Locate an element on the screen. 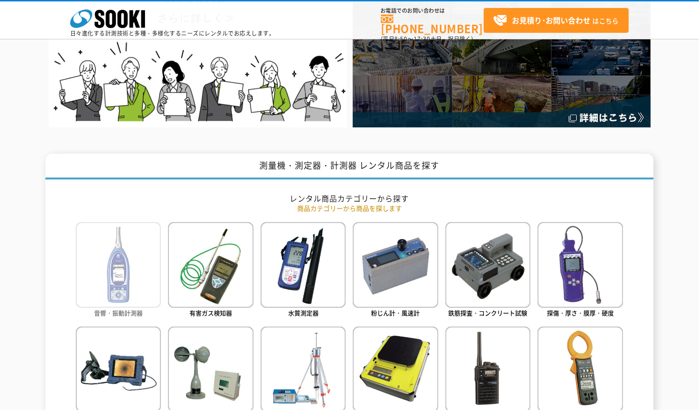 The image size is (699, 410). span: 17:30 is located at coordinates (422, 39).